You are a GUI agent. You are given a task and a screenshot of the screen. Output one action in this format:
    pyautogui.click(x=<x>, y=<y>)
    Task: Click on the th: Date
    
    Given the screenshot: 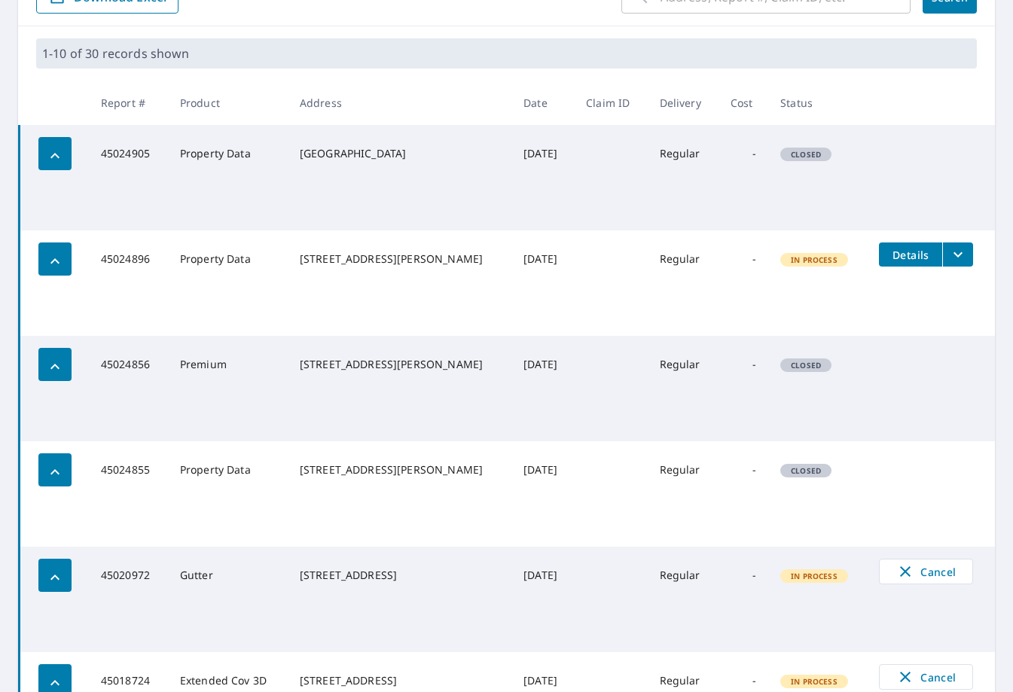 What is the action you would take?
    pyautogui.click(x=542, y=102)
    